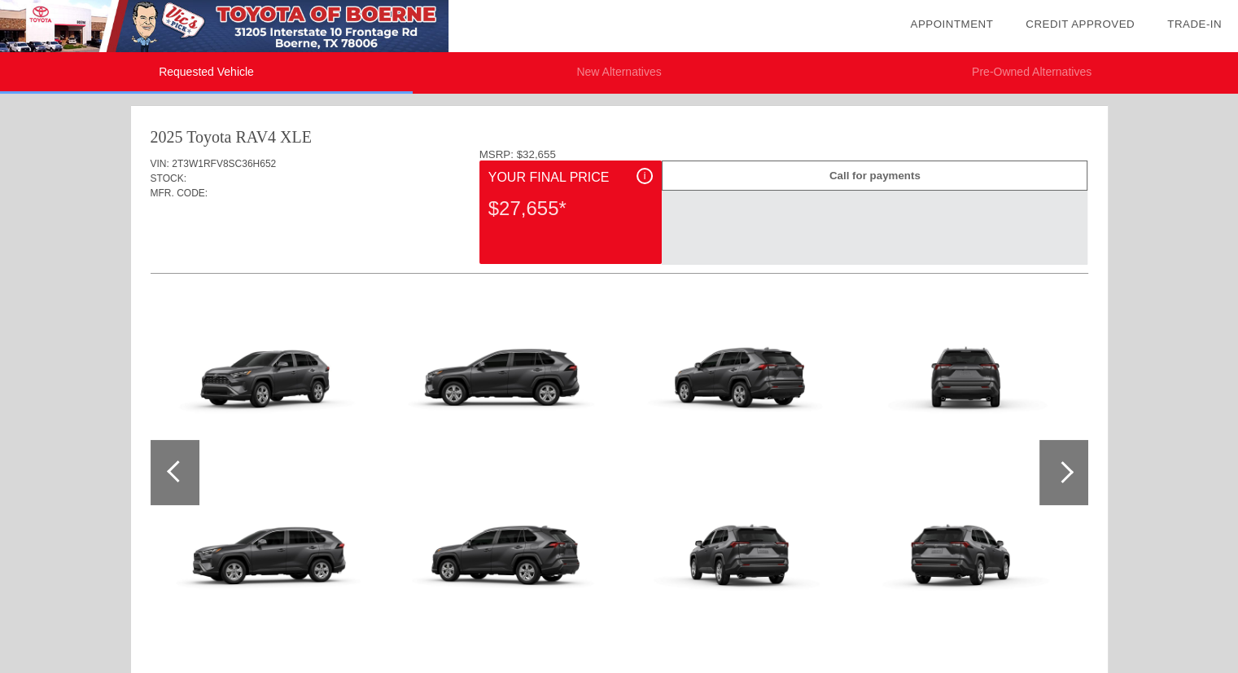 The height and width of the screenshot is (673, 1238). Describe the element at coordinates (160, 164) in the screenshot. I see `span: VIN:` at that location.